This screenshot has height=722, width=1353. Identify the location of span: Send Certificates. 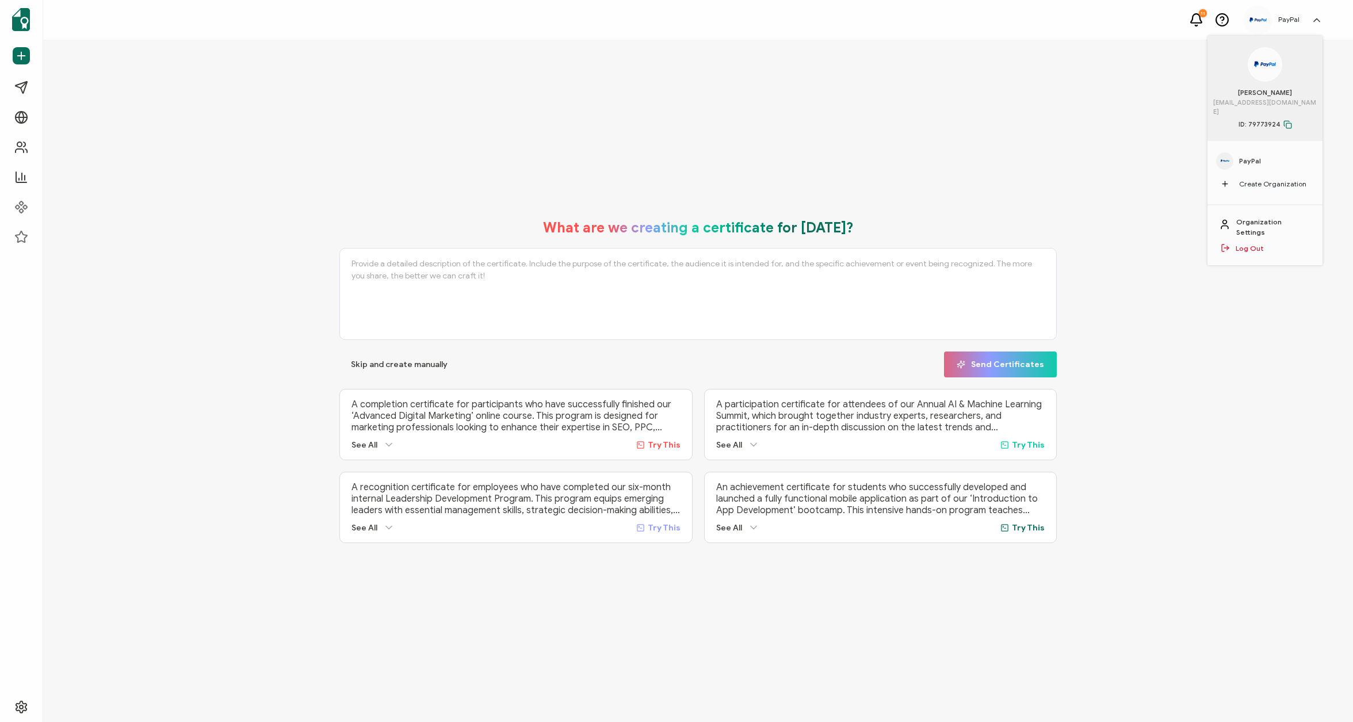
(1000, 364).